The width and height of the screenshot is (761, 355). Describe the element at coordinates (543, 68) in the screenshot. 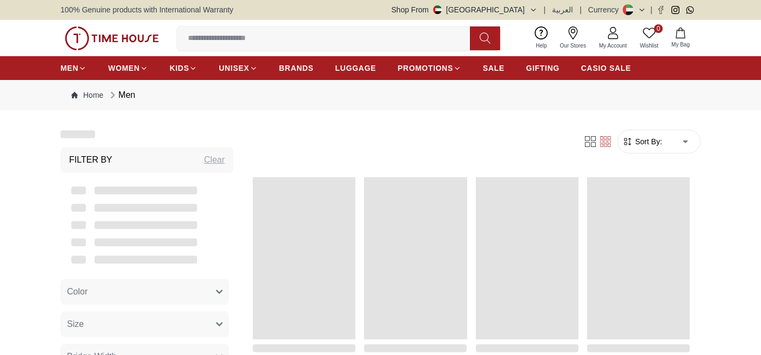

I see `span: GIFTING` at that location.